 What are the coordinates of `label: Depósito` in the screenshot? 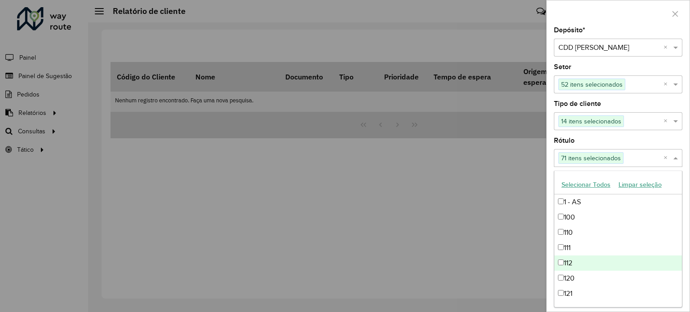 It's located at (570, 30).